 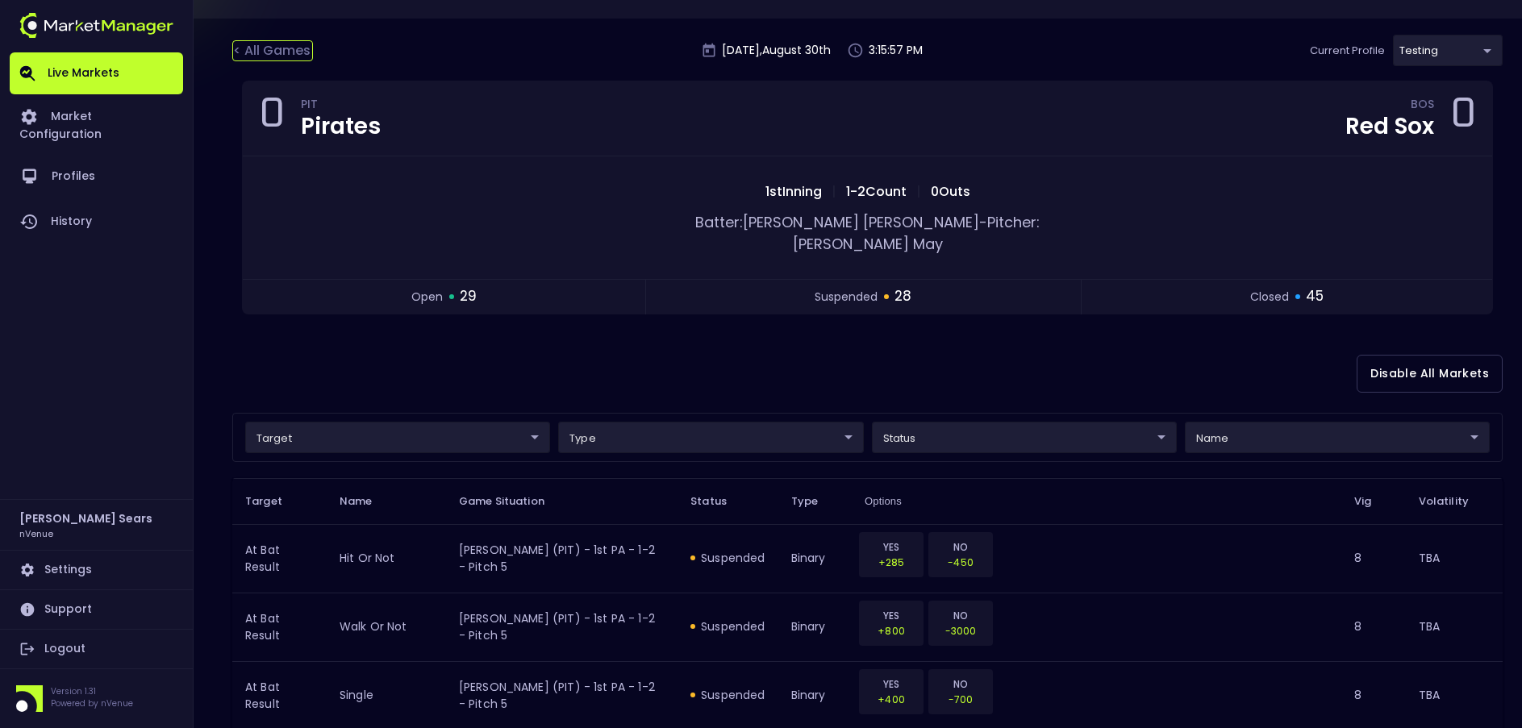 What do you see at coordinates (512, 502) in the screenshot?
I see `span: Game Situation` at bounding box center [512, 502].